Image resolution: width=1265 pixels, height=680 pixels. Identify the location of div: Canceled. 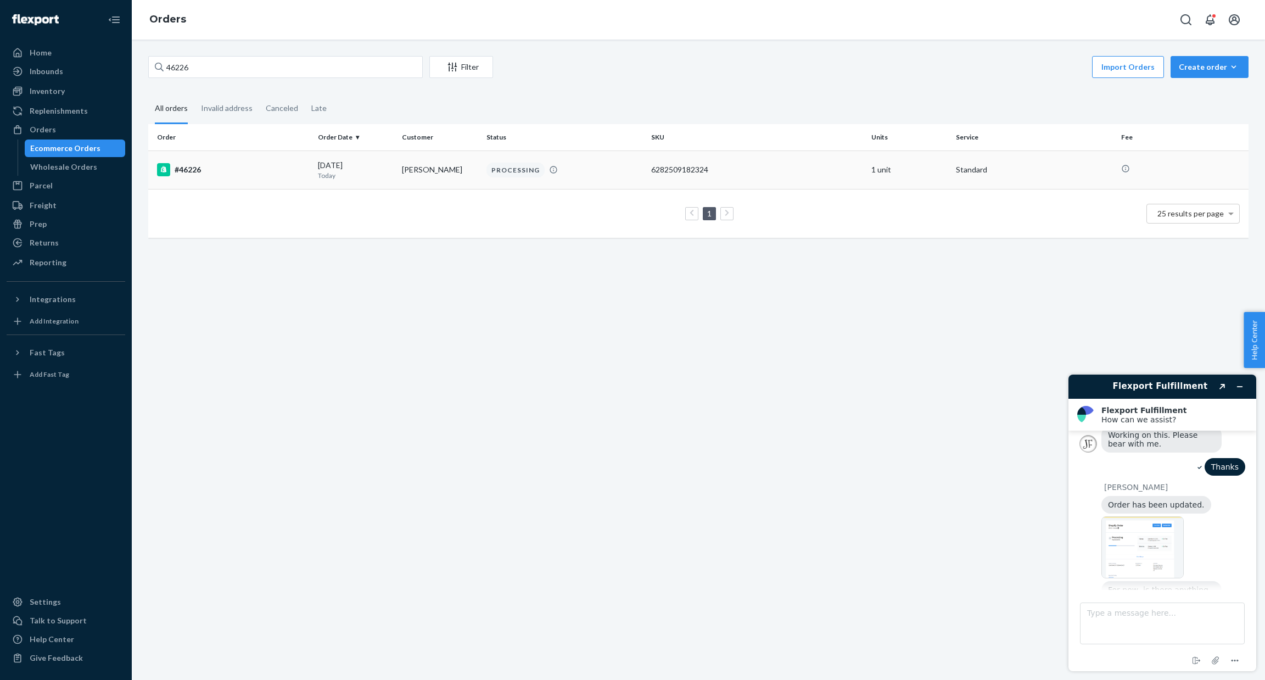
(282, 108).